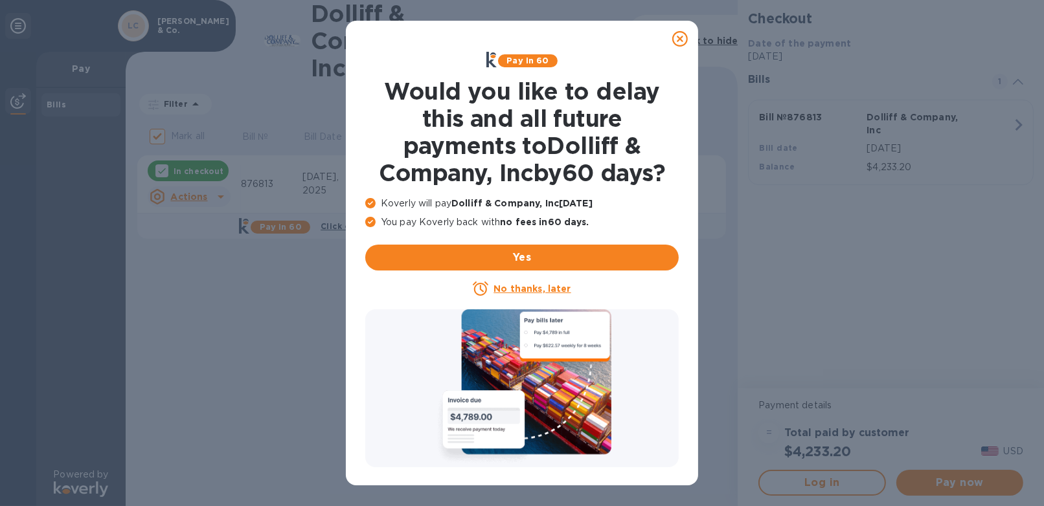 The width and height of the screenshot is (1044, 506). I want to click on span: Yes, so click(522, 258).